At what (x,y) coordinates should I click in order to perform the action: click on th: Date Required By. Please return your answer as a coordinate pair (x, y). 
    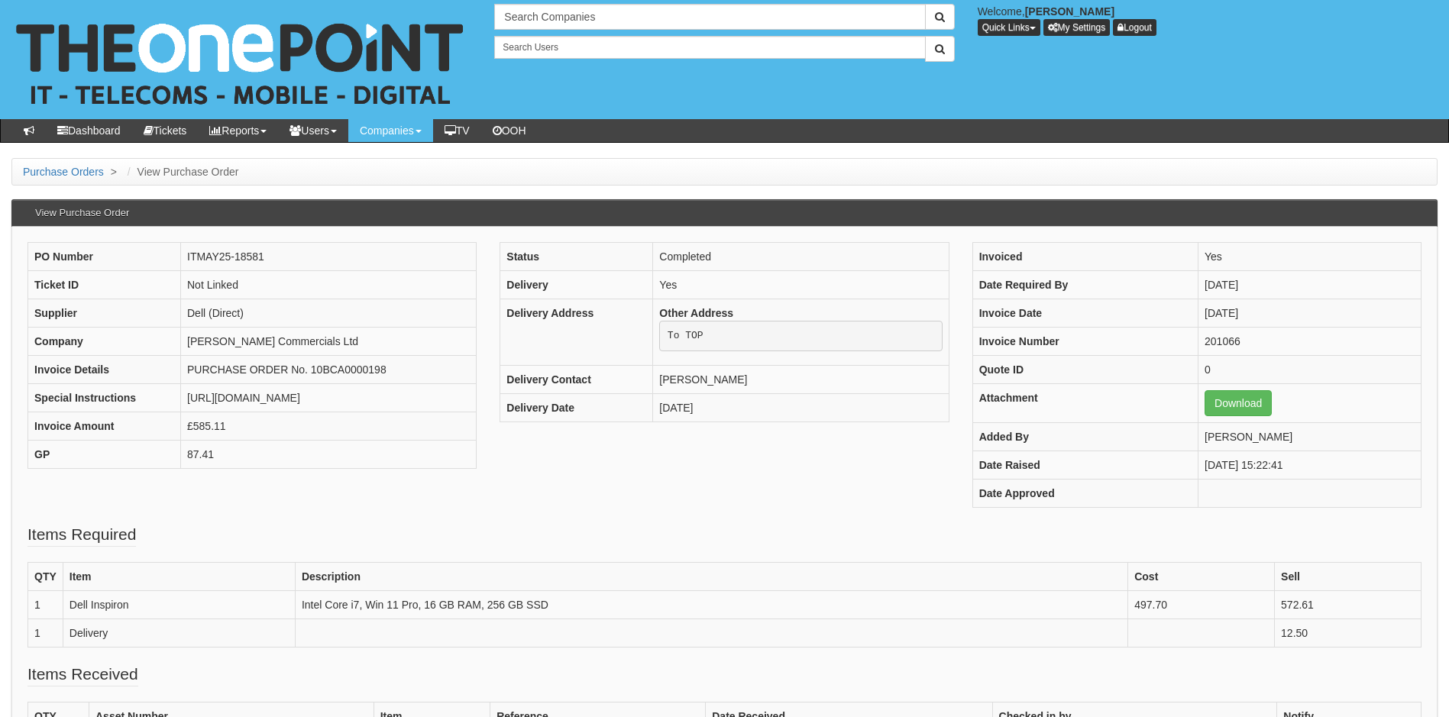
    Looking at the image, I should click on (1085, 285).